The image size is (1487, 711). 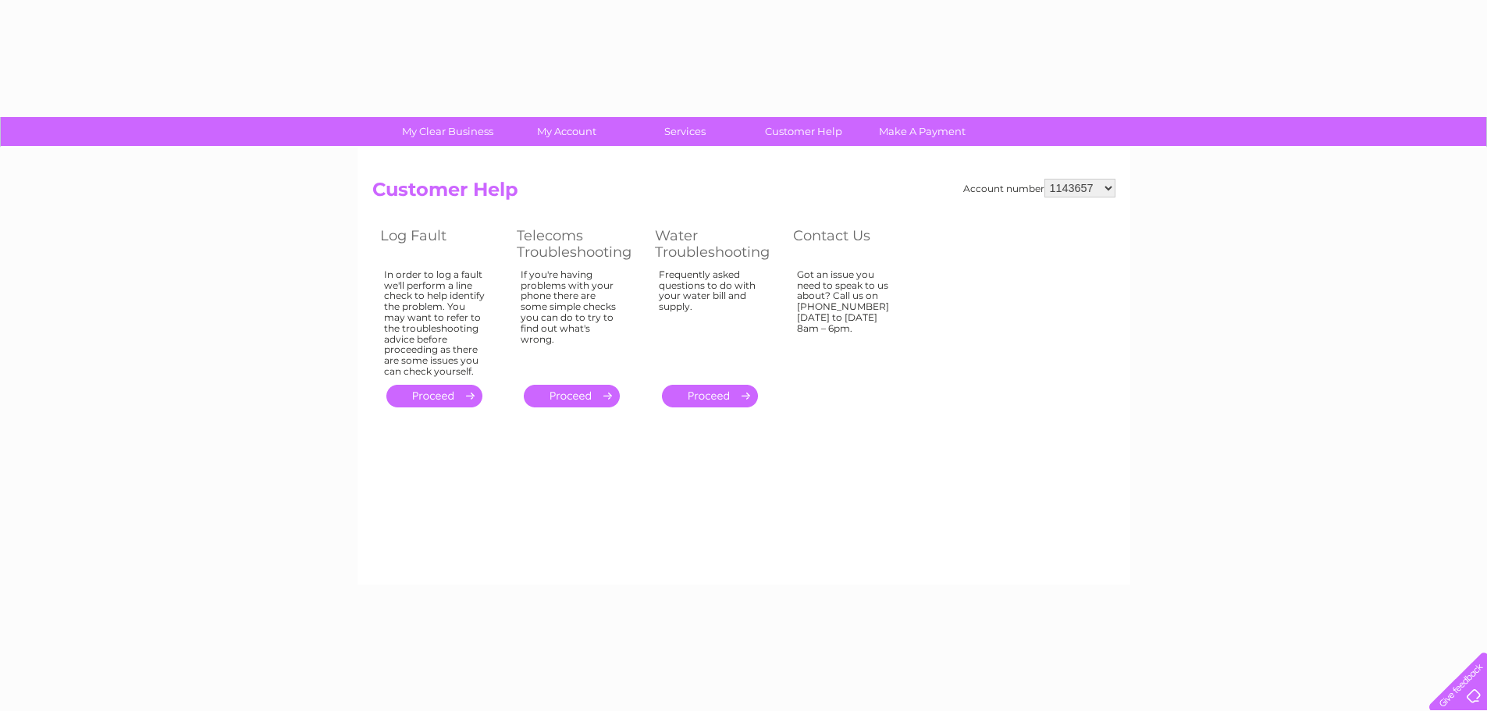 What do you see at coordinates (716, 244) in the screenshot?
I see `th: Water Troubleshooting` at bounding box center [716, 244].